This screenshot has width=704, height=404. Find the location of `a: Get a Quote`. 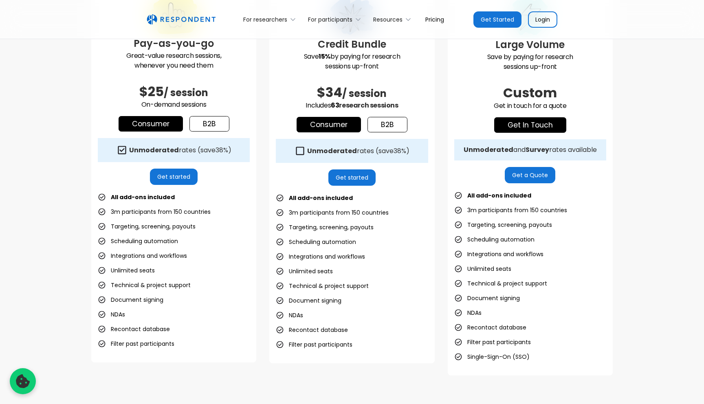

a: Get a Quote is located at coordinates (530, 175).